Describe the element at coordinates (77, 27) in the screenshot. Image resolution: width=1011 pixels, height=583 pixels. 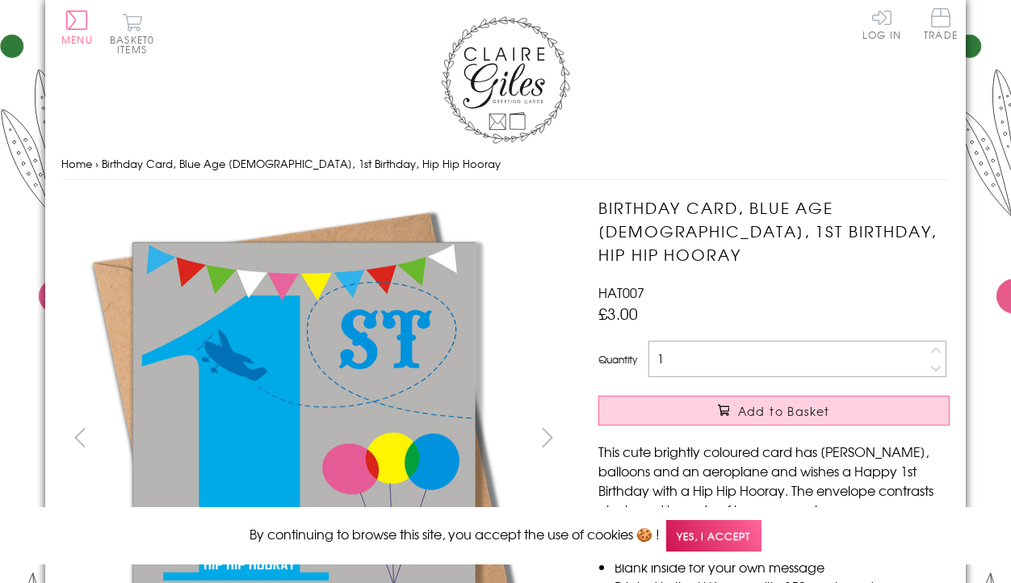
I see `button: Menu` at that location.